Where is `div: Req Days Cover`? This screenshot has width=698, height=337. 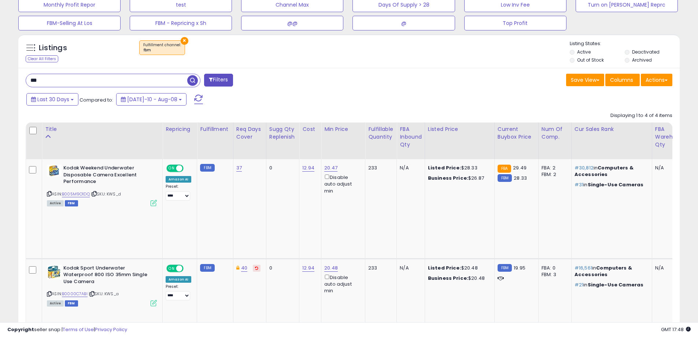 div: Req Days Cover is located at coordinates (250, 133).